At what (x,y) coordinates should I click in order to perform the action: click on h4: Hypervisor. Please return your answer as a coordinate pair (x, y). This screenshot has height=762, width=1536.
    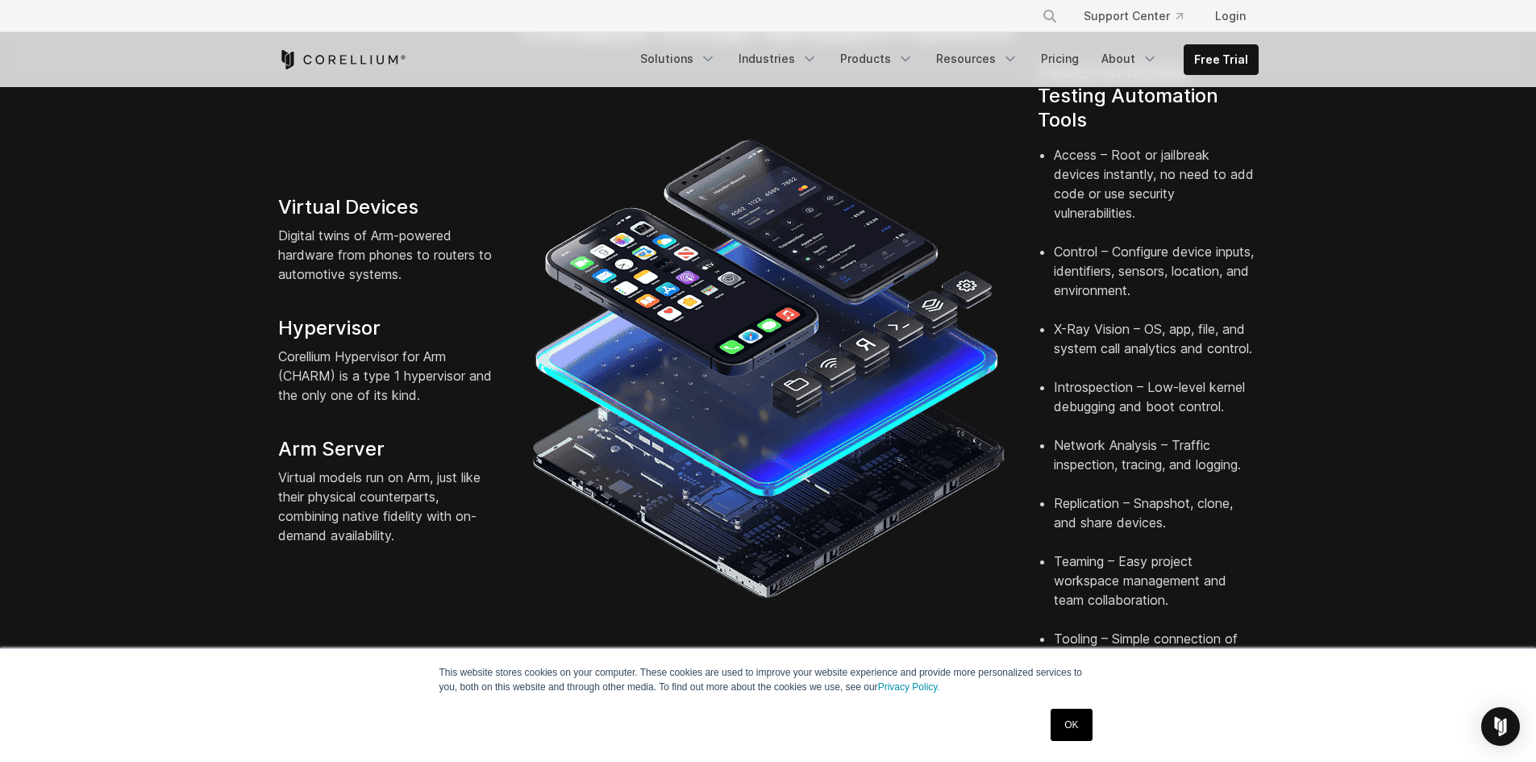
    Looking at the image, I should click on (389, 328).